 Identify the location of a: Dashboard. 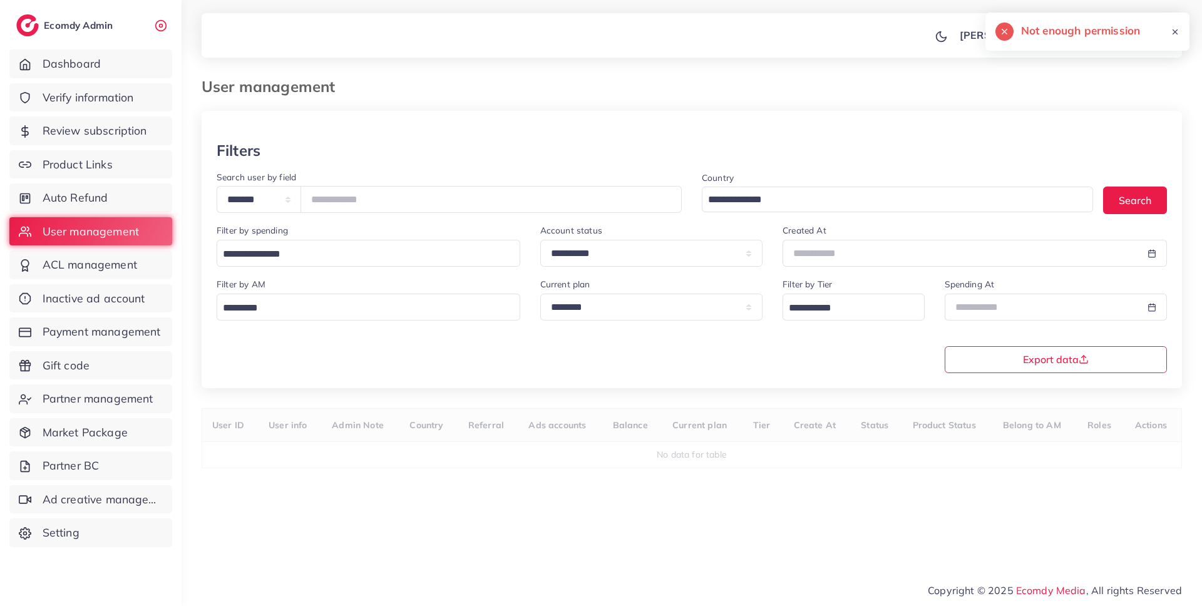
(91, 64).